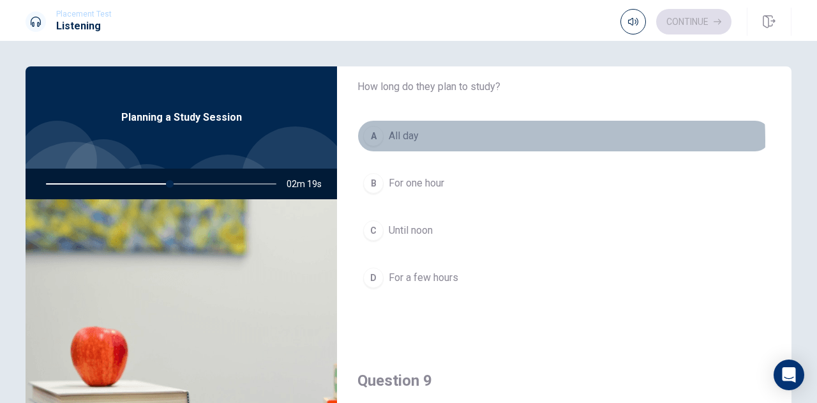  I want to click on button: CUntil noon, so click(564, 230).